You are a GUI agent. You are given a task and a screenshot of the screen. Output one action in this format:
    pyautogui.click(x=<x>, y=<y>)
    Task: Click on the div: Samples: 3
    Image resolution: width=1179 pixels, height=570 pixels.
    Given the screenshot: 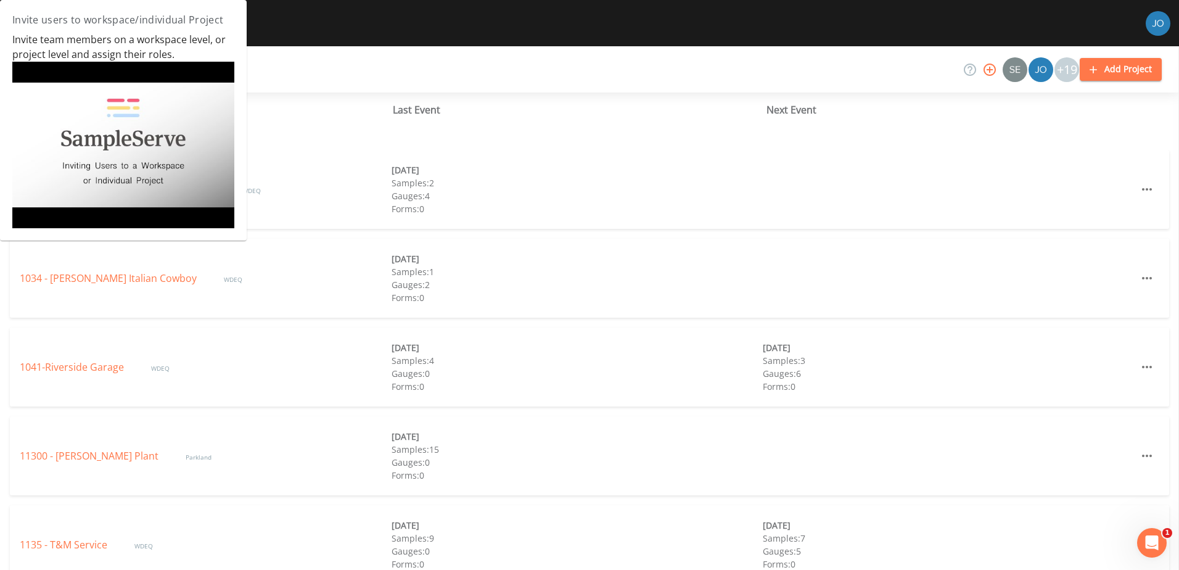 What is the action you would take?
    pyautogui.click(x=948, y=360)
    